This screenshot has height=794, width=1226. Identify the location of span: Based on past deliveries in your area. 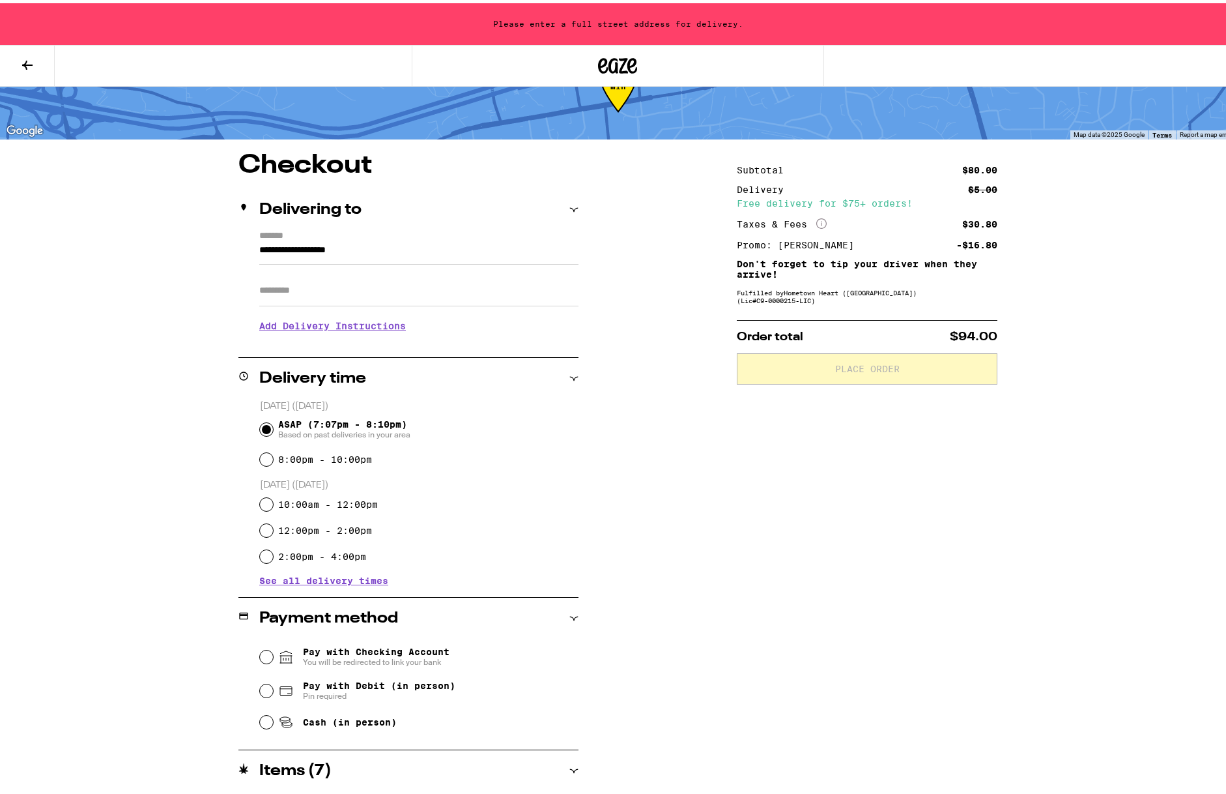
(344, 431).